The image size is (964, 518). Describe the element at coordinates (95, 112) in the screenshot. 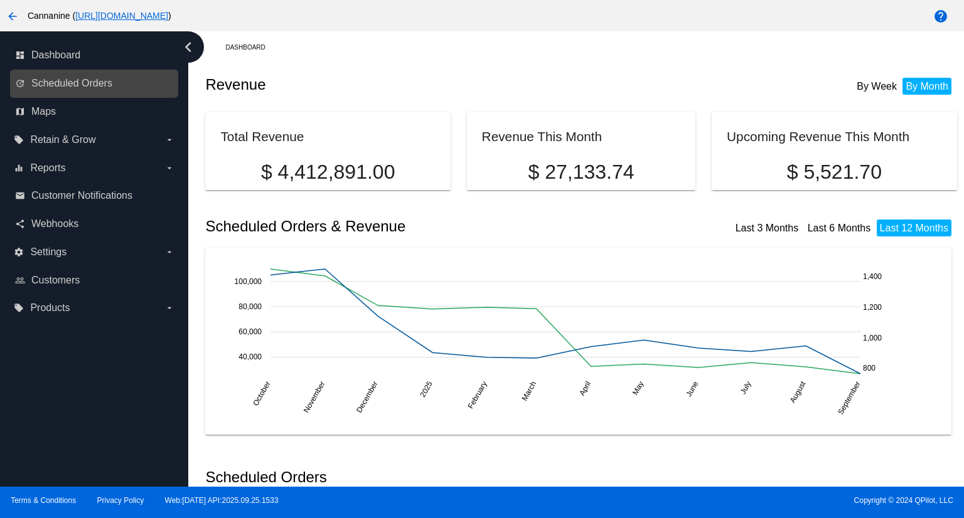

I see `a: map Maps` at that location.